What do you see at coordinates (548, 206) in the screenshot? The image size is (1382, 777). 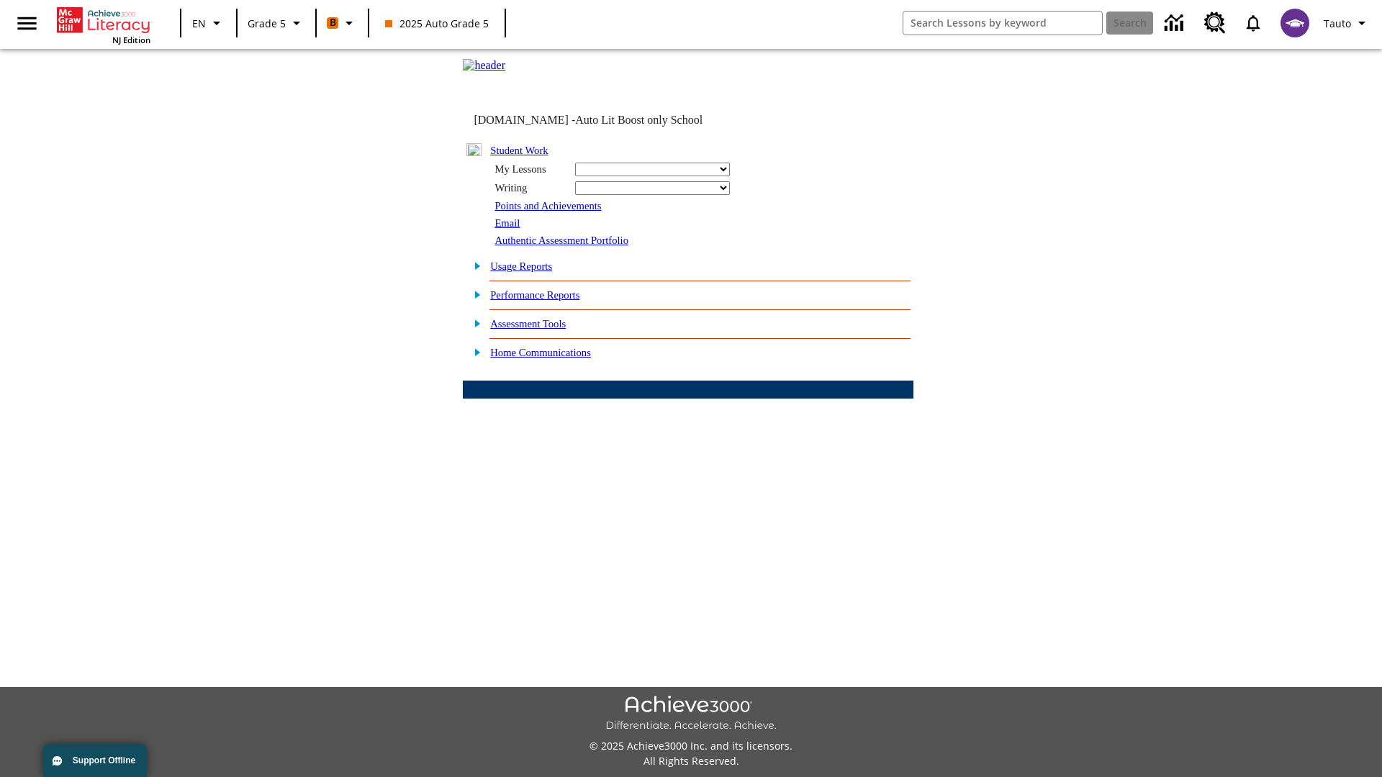 I see `a: Points and Achievements` at bounding box center [548, 206].